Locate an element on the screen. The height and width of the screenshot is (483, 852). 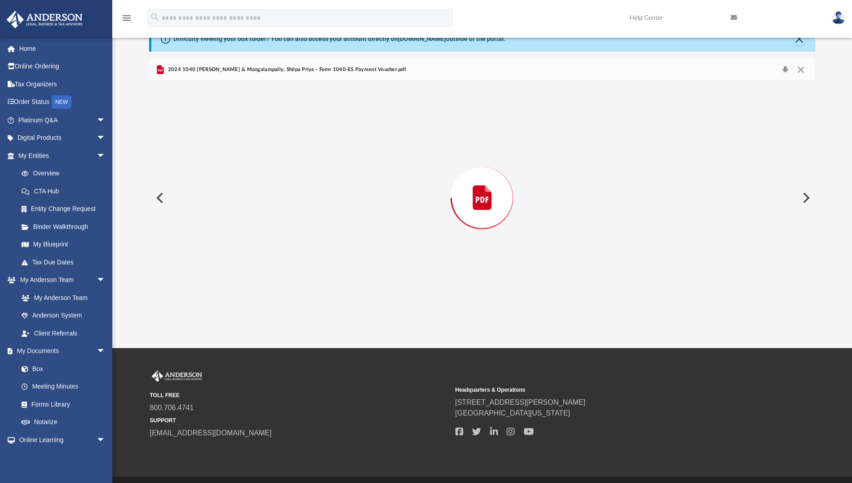
a: My Anderson Team is located at coordinates (61, 297).